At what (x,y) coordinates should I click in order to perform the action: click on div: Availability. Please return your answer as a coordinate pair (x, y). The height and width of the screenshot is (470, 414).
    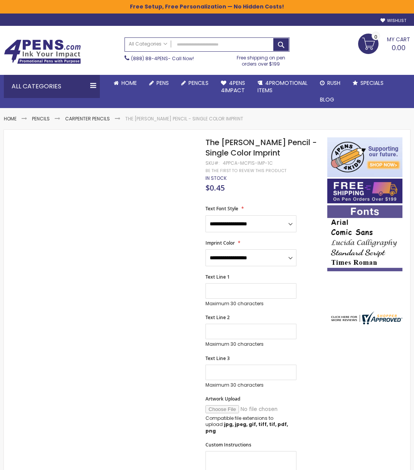
    Looking at the image, I should click on (216, 178).